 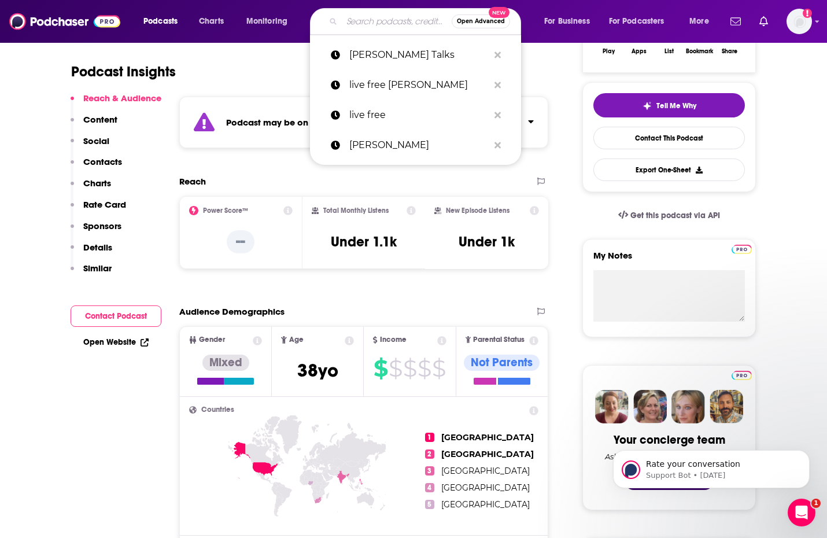 I want to click on img: Sydney Profile, so click(x=612, y=407).